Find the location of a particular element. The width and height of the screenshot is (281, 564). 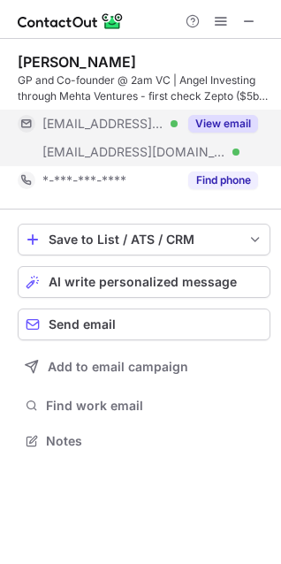

span: Notes is located at coordinates (155, 441).